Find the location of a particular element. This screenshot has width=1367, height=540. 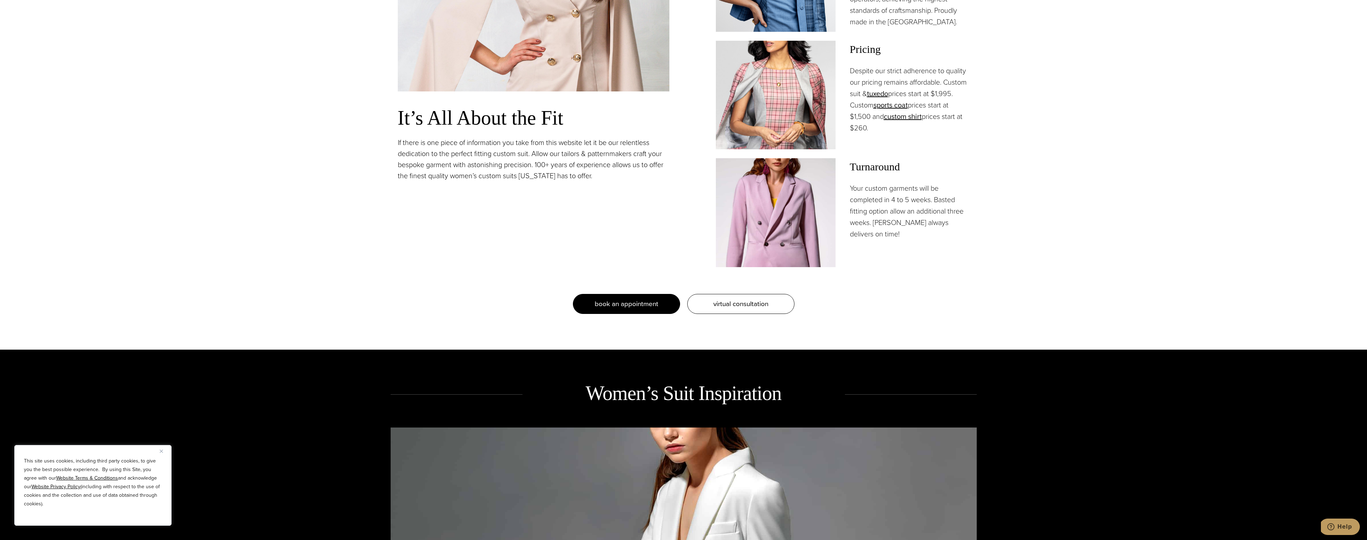

span: Help is located at coordinates (24, 8).